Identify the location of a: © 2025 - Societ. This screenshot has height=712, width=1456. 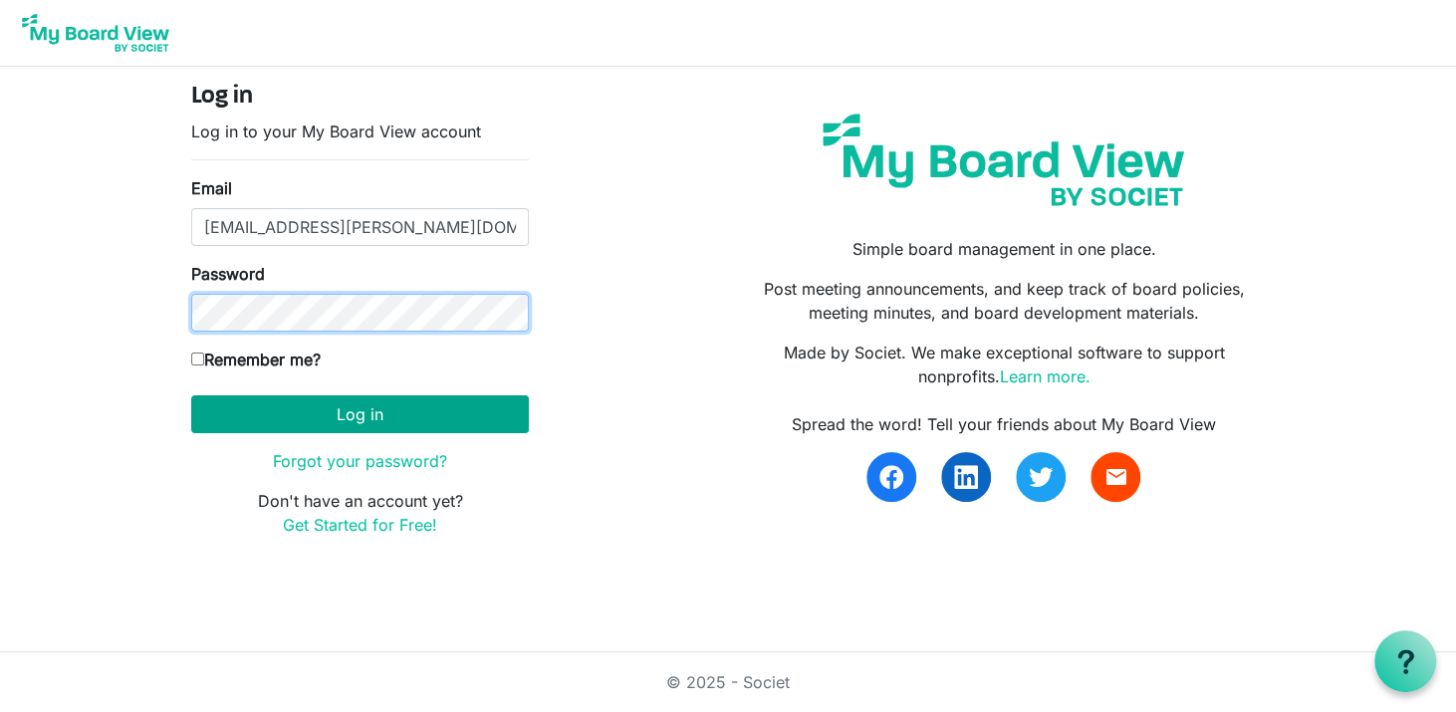
(728, 682).